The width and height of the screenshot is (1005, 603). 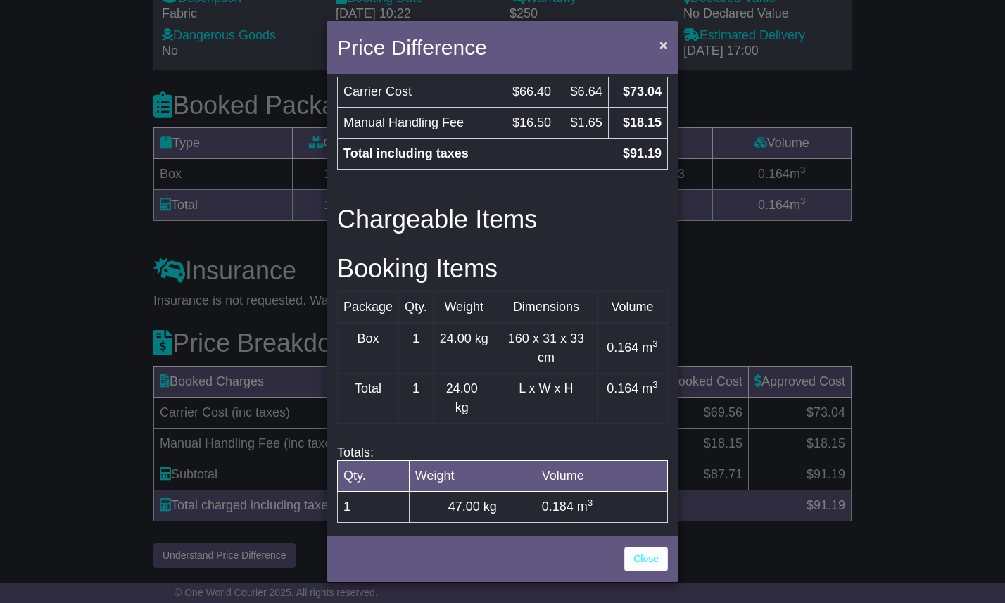 I want to click on td: $66.40, so click(x=527, y=92).